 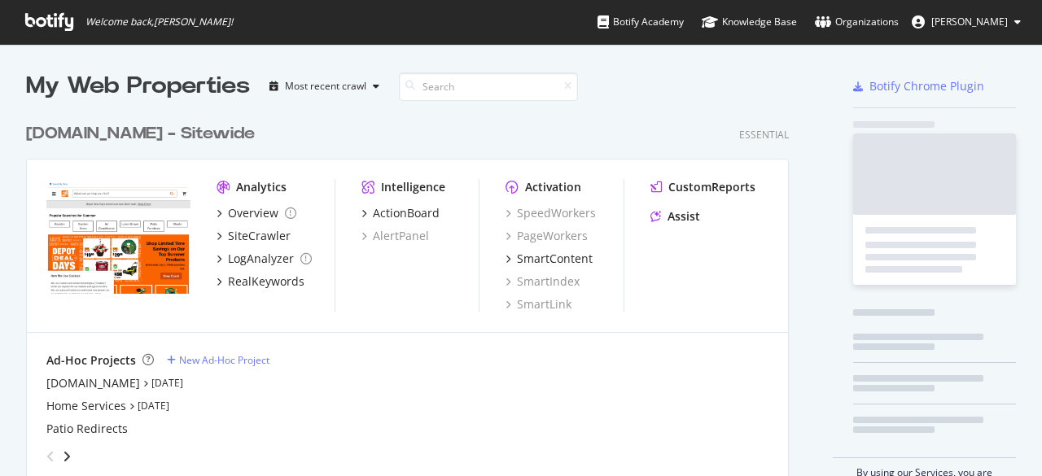 What do you see at coordinates (703, 187) in the screenshot?
I see `a: CustomReports` at bounding box center [703, 187].